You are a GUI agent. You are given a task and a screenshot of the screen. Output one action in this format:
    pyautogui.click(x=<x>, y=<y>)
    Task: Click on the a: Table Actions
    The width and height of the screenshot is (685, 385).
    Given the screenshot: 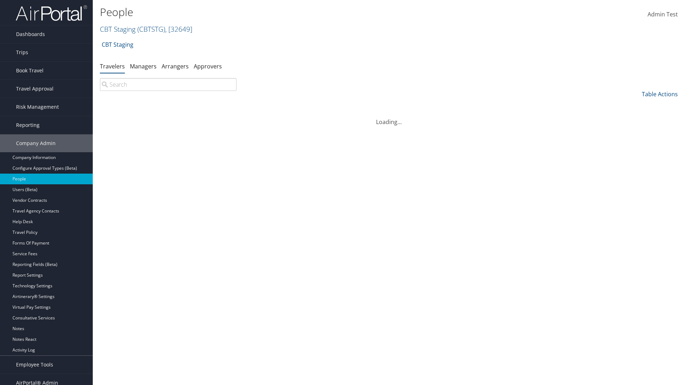 What is the action you would take?
    pyautogui.click(x=660, y=94)
    